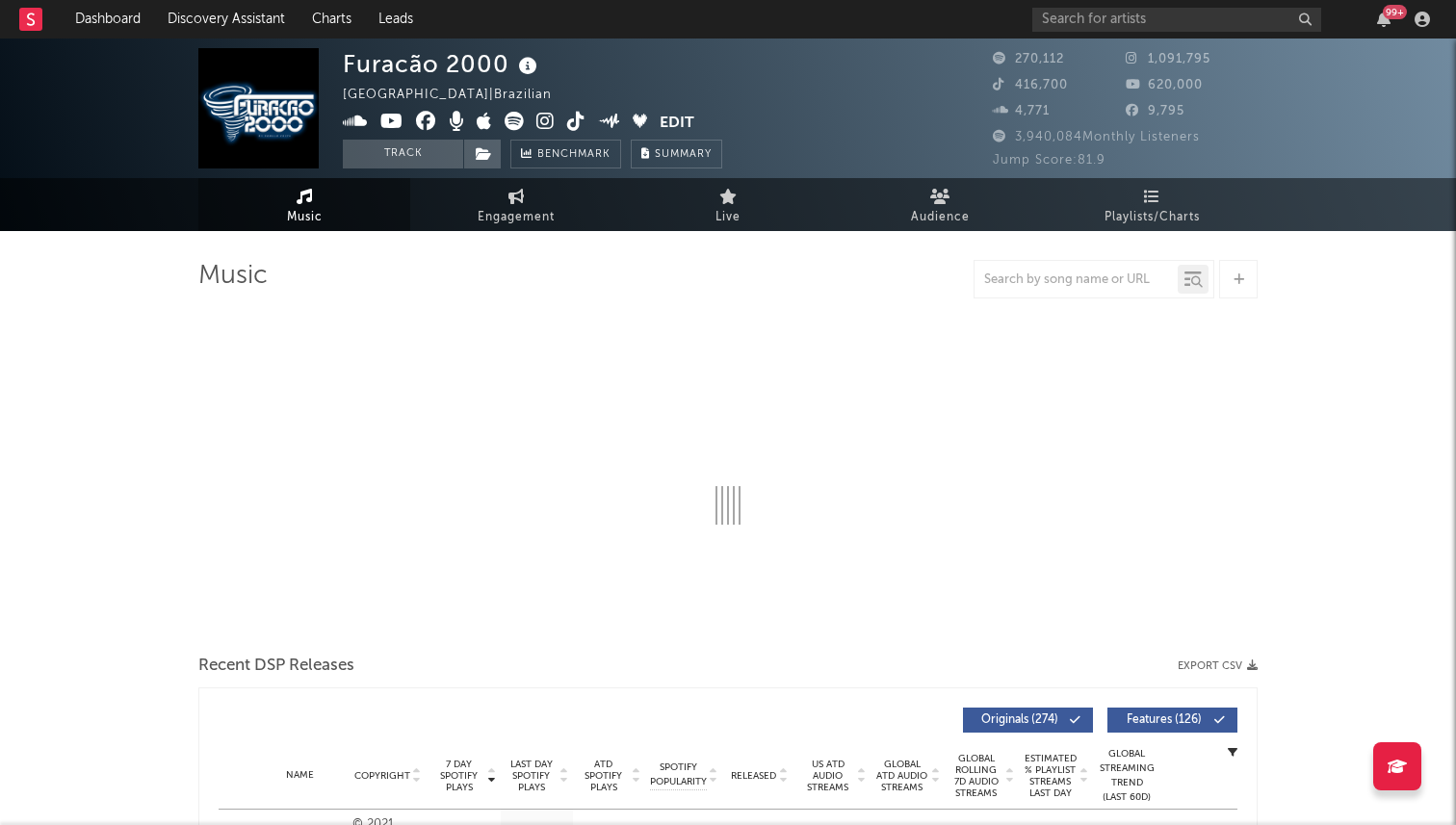 The width and height of the screenshot is (1456, 825). What do you see at coordinates (458, 776) in the screenshot?
I see `span: 7 Day Spotify Plays` at bounding box center [458, 776].